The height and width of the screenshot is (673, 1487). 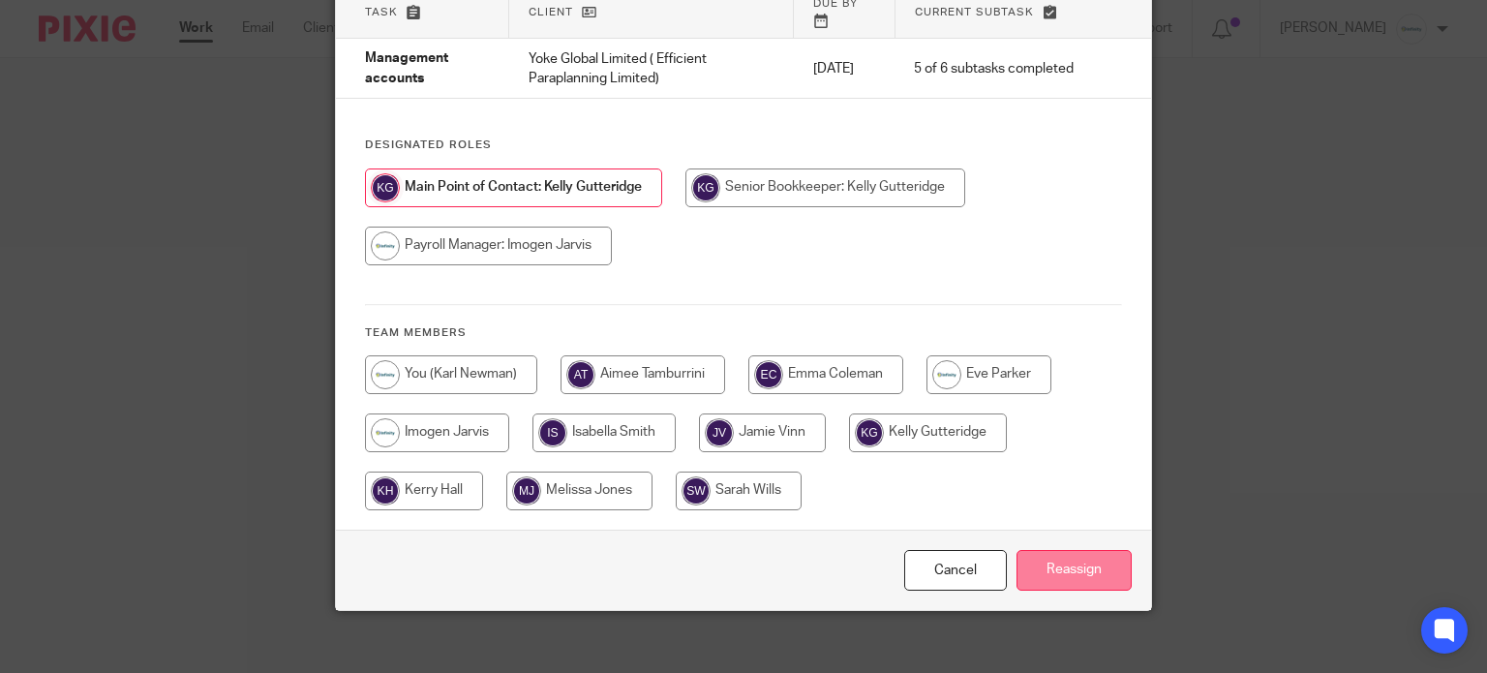 What do you see at coordinates (743, 145) in the screenshot?
I see `h4: Designated Roles` at bounding box center [743, 145].